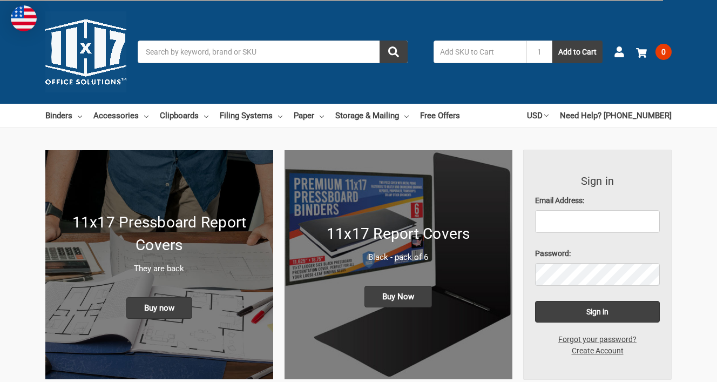  Describe the element at coordinates (598, 253) in the screenshot. I see `label: Password:` at that location.